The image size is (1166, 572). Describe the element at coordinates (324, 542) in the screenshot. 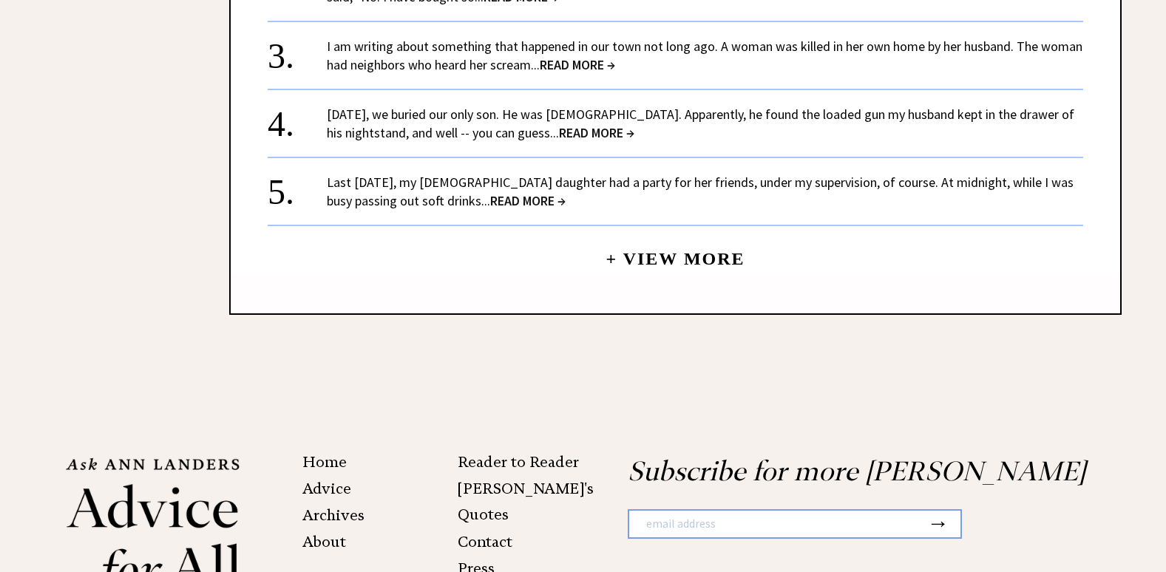

I see `a: About` at that location.